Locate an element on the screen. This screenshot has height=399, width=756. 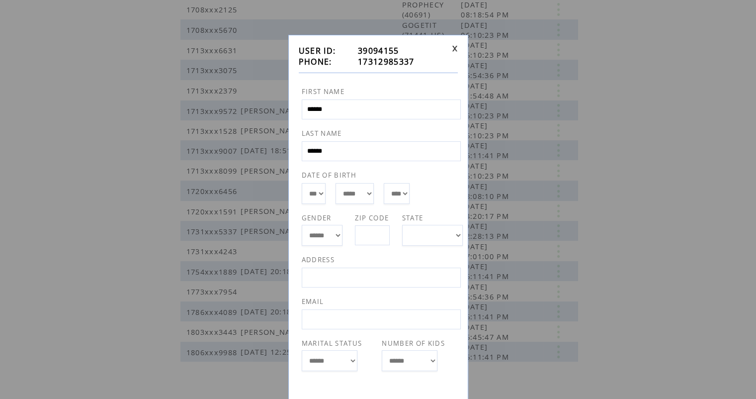
span: ADDRESS is located at coordinates (318, 260).